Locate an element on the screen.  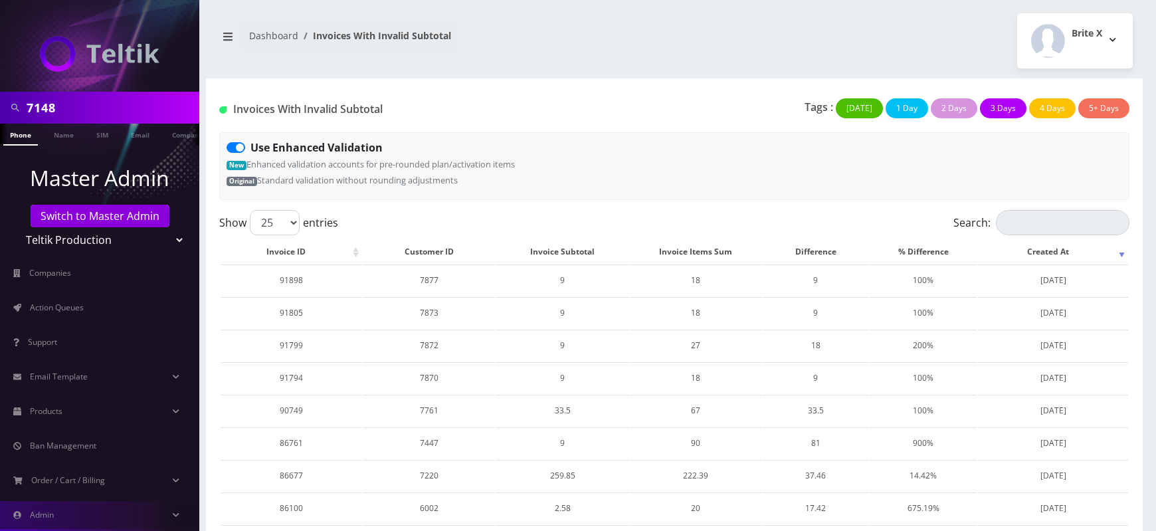
strong: Use Enhanced Validation is located at coordinates (316, 147).